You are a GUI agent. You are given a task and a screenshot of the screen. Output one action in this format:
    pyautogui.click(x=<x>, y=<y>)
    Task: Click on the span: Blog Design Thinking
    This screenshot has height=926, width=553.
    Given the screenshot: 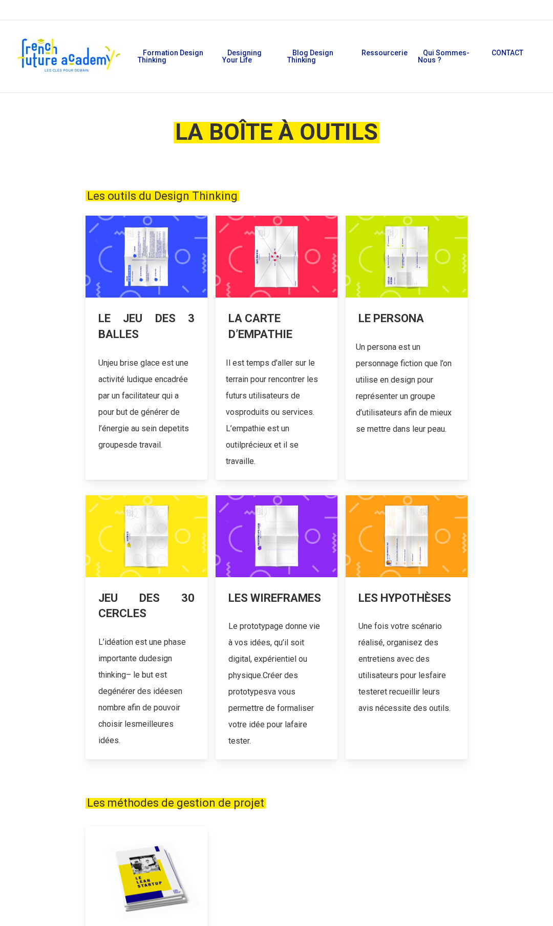 What is the action you would take?
    pyautogui.click(x=310, y=56)
    